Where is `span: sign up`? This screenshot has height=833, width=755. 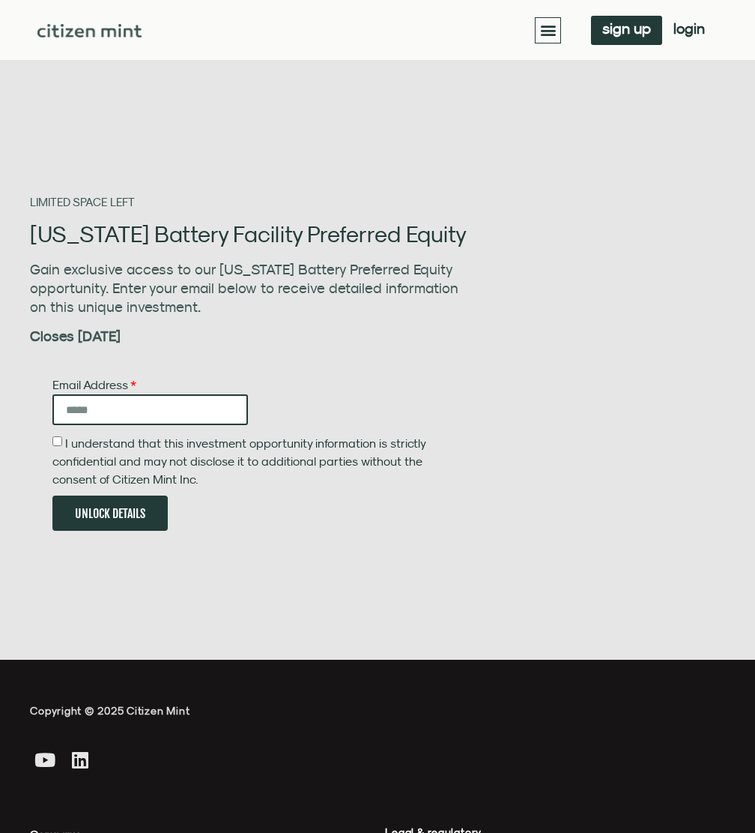
span: sign up is located at coordinates (627, 28).